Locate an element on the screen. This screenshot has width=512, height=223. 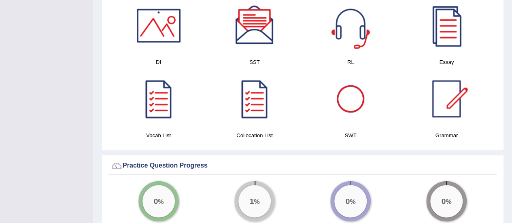
big: 1 is located at coordinates (251, 201).